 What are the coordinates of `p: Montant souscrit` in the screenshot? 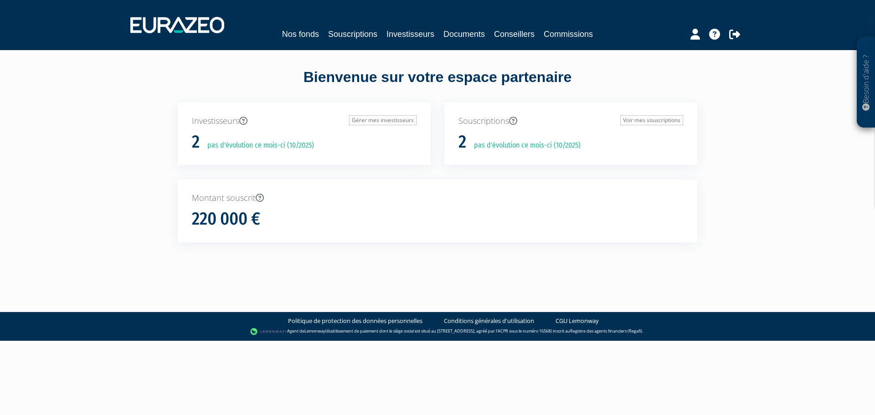 It's located at (437, 198).